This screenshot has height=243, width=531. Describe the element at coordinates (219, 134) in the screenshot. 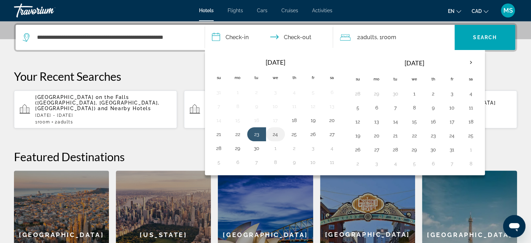

I see `button: Day 21` at that location.